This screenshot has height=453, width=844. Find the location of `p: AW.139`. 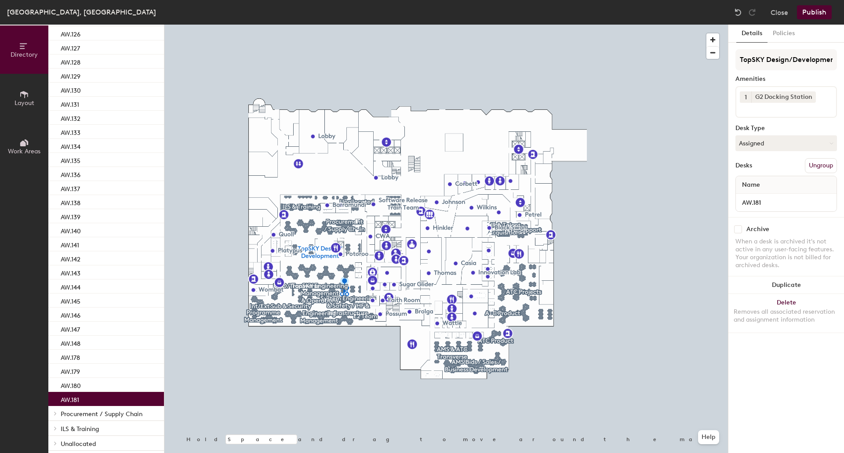

p: AW.139 is located at coordinates (70, 216).